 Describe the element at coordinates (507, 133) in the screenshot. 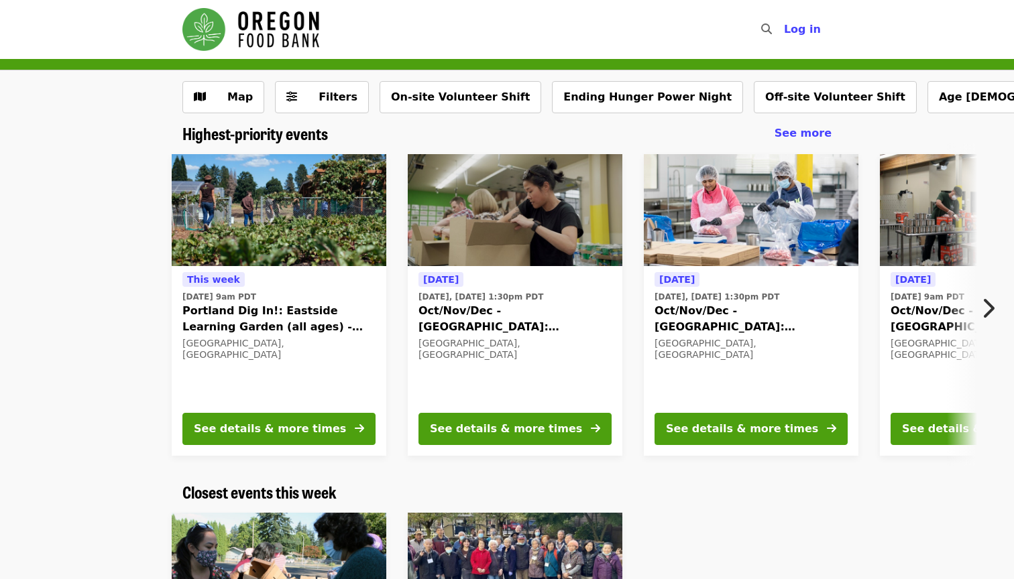

I see `div: Highest-priority events` at that location.